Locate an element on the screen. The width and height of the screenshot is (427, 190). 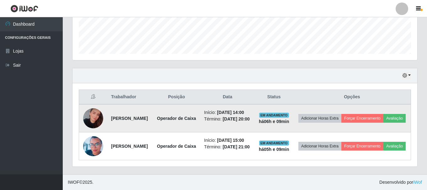
th: Status is located at coordinates (274, 97).